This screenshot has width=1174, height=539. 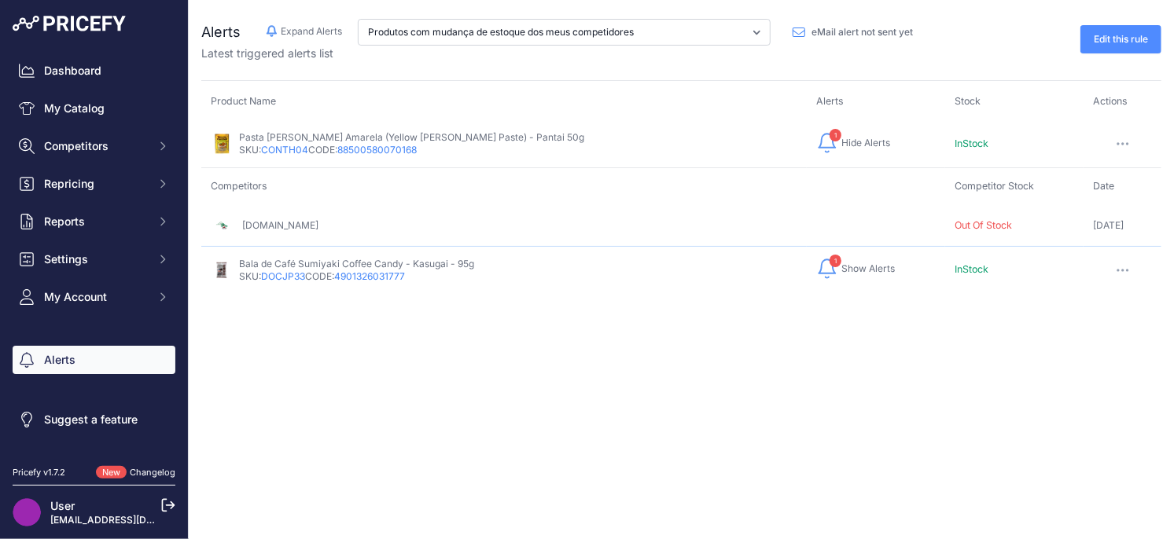 I want to click on button: Expand Alerts, so click(x=303, y=31).